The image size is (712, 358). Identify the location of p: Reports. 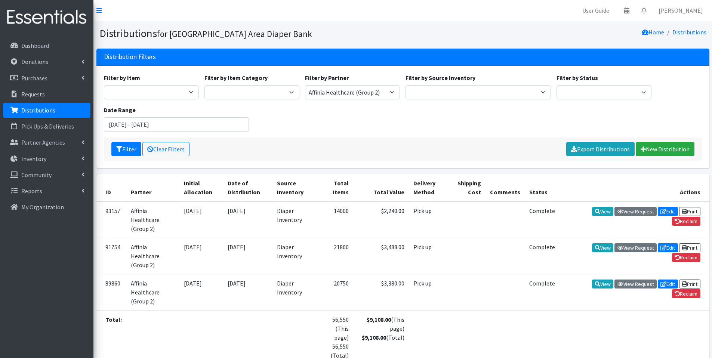
(32, 191).